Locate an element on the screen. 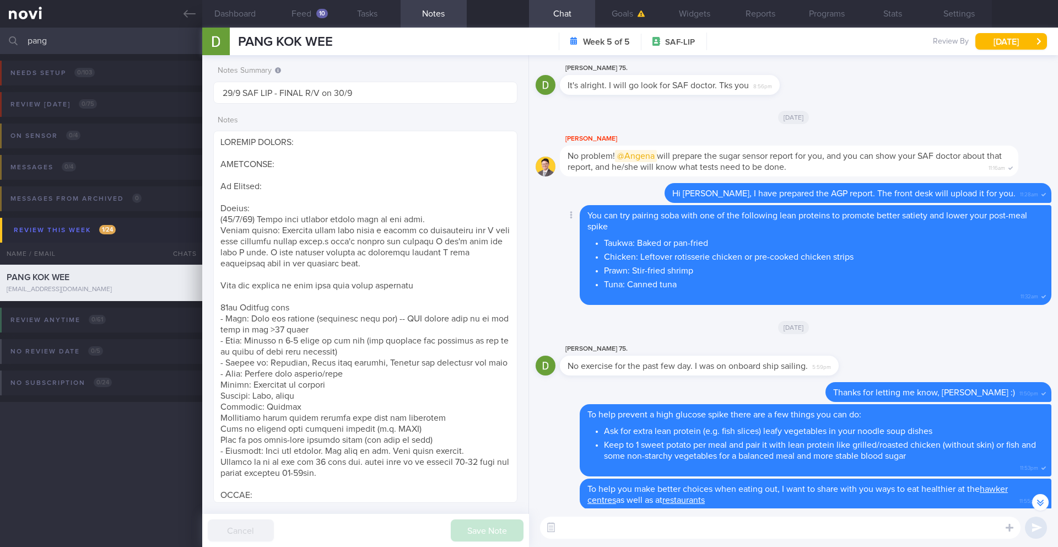 This screenshot has height=547, width=1058. li: Taukwa: Baked or pan-fried is located at coordinates (824, 241).